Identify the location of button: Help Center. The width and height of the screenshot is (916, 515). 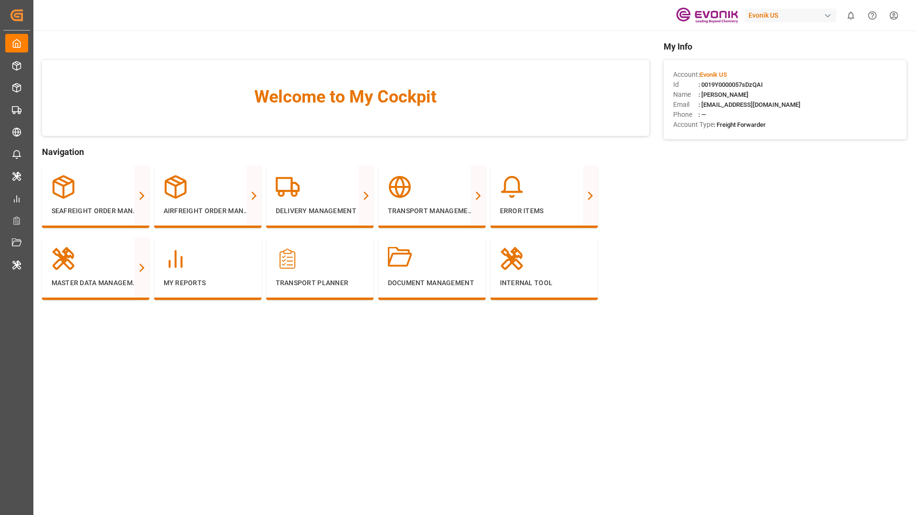
(872, 15).